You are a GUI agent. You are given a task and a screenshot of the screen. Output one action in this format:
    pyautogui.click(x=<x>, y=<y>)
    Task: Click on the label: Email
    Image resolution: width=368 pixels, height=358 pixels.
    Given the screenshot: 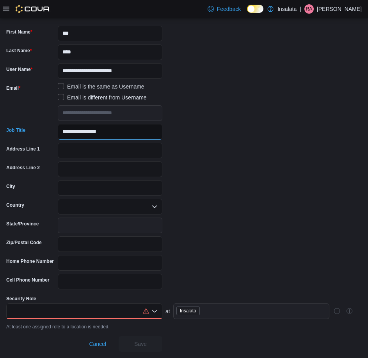 What is the action you would take?
    pyautogui.click(x=13, y=88)
    